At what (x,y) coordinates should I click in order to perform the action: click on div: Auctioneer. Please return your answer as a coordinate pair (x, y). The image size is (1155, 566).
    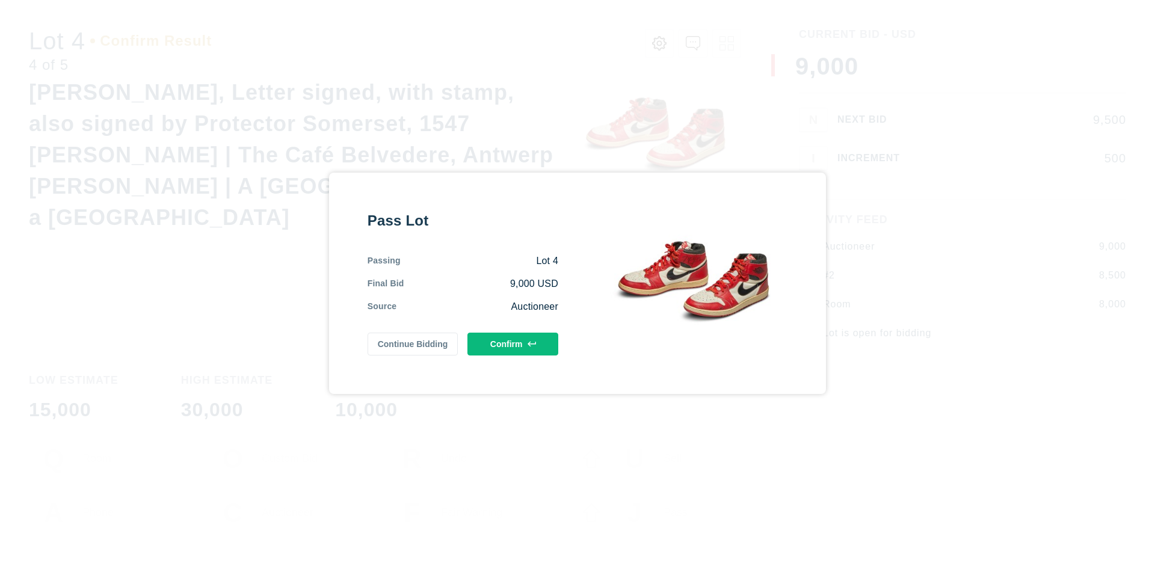
    Looking at the image, I should click on (477, 307).